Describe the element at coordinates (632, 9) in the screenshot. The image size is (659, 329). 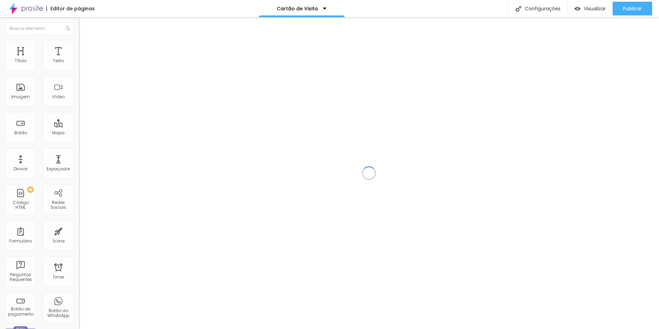
I see `span: Publicar` at that location.